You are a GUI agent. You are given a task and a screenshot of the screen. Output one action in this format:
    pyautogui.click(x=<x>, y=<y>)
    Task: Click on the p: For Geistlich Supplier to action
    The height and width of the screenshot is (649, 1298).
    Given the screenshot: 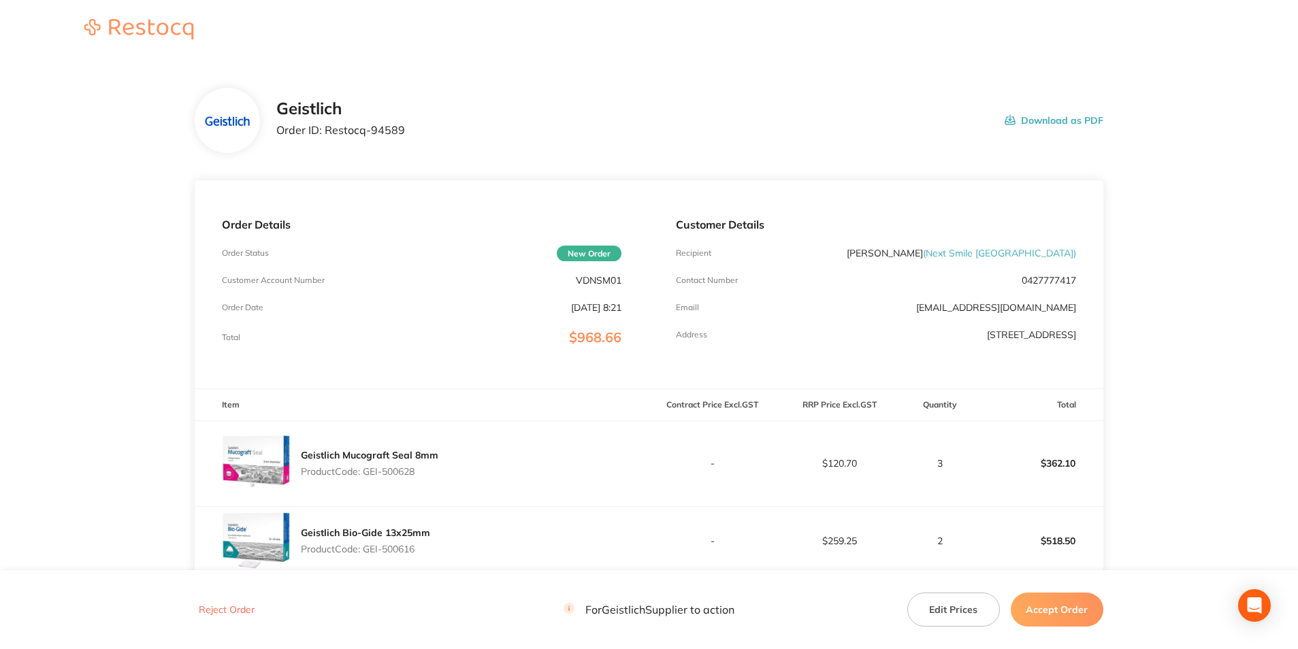 What is the action you would take?
    pyautogui.click(x=649, y=610)
    